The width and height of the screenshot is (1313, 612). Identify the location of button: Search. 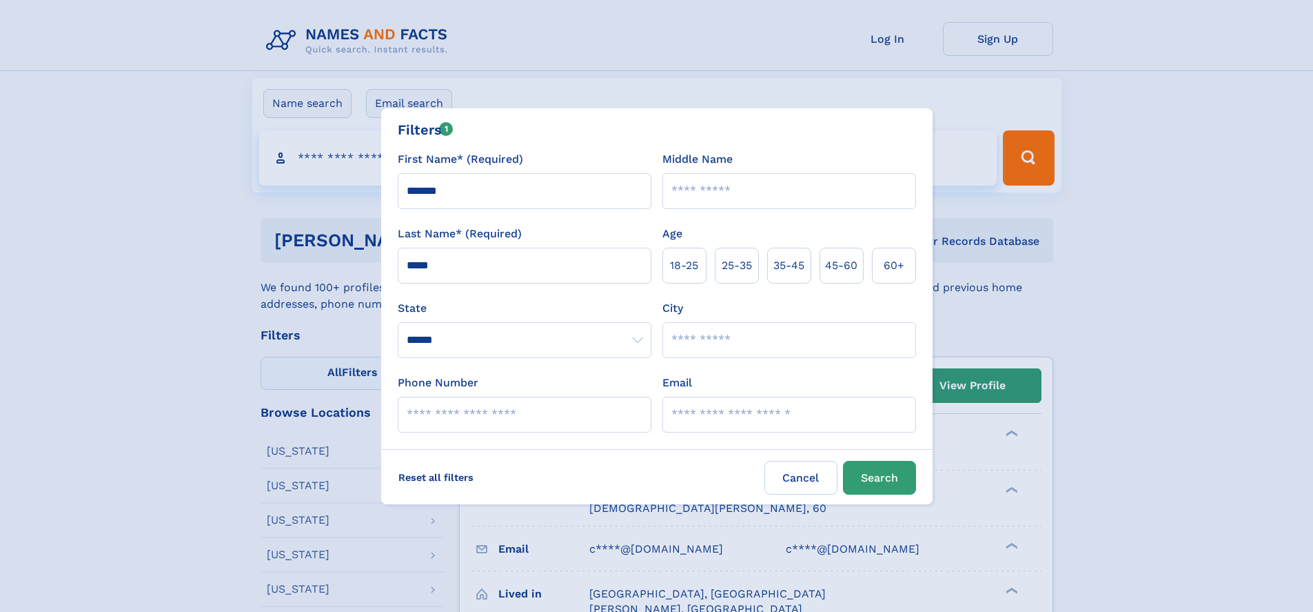
(880, 477).